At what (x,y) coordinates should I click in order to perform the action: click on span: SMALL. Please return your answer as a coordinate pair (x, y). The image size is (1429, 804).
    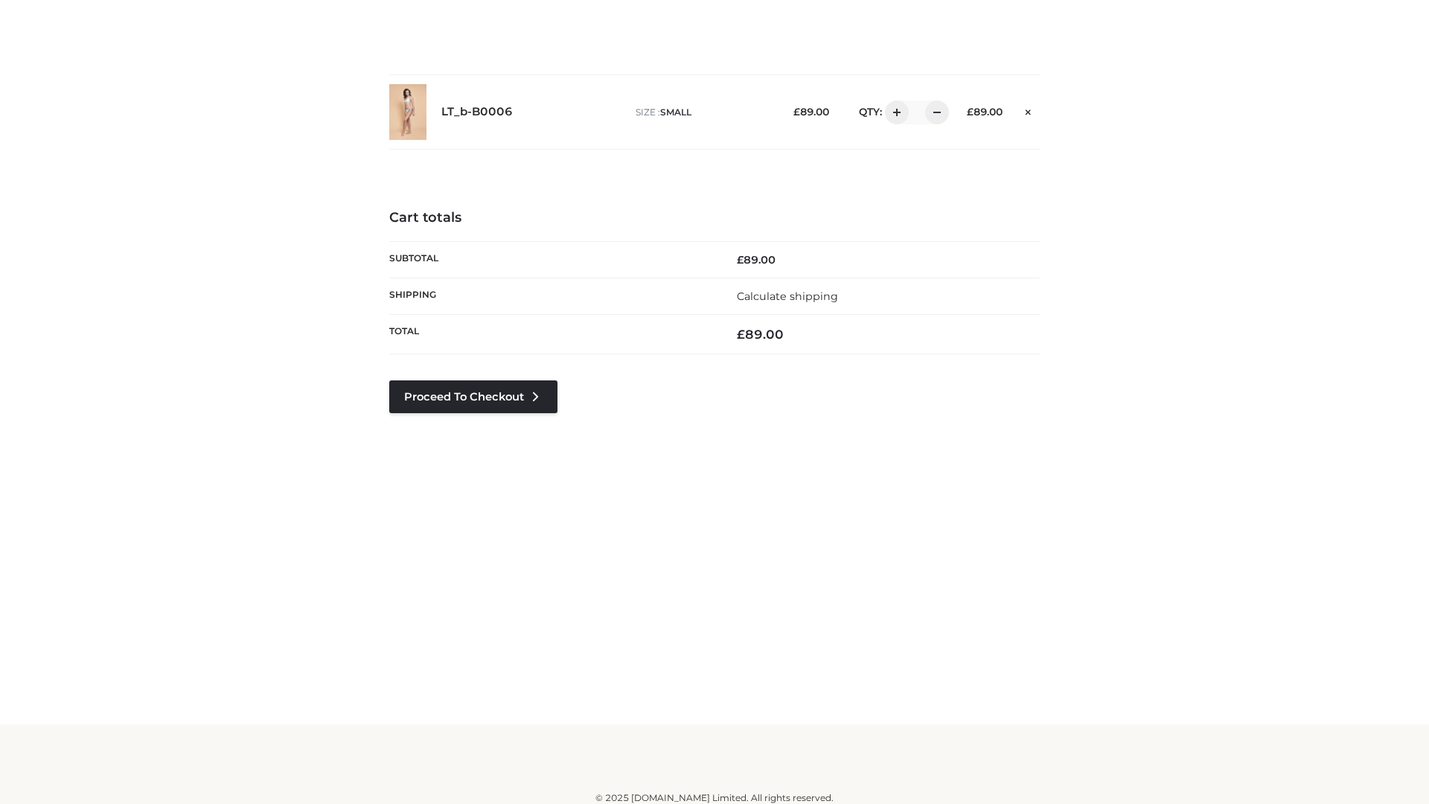
    Looking at the image, I should click on (676, 112).